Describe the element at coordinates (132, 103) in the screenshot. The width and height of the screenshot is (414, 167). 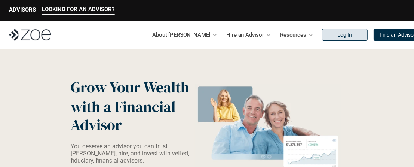
I see `p: Grow Your Wealth with a Financial Advisor` at that location.